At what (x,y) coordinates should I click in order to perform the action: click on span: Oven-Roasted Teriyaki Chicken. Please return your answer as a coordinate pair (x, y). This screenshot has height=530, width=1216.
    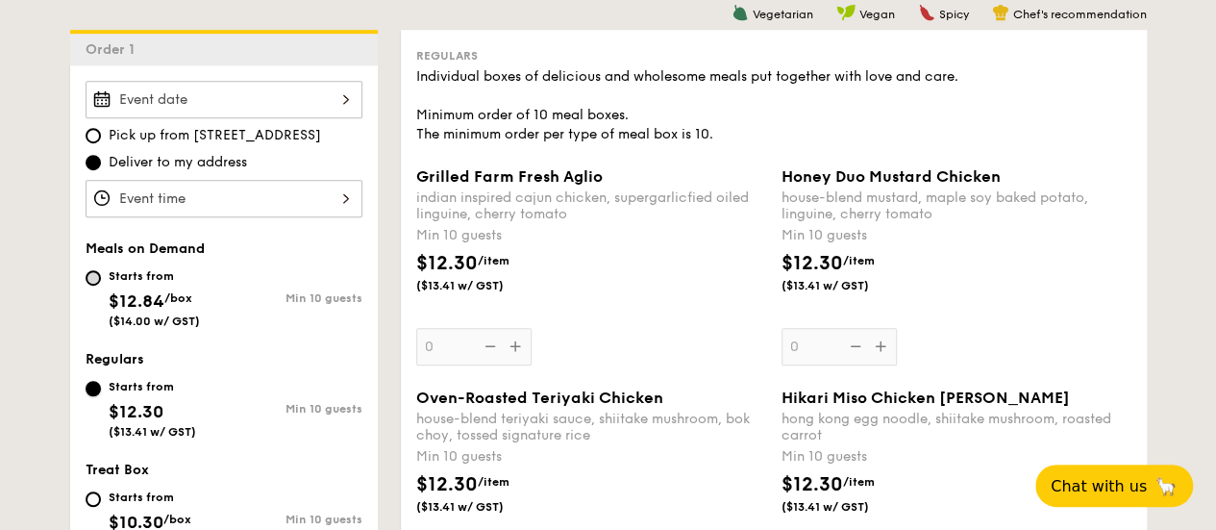
    Looking at the image, I should click on (539, 397).